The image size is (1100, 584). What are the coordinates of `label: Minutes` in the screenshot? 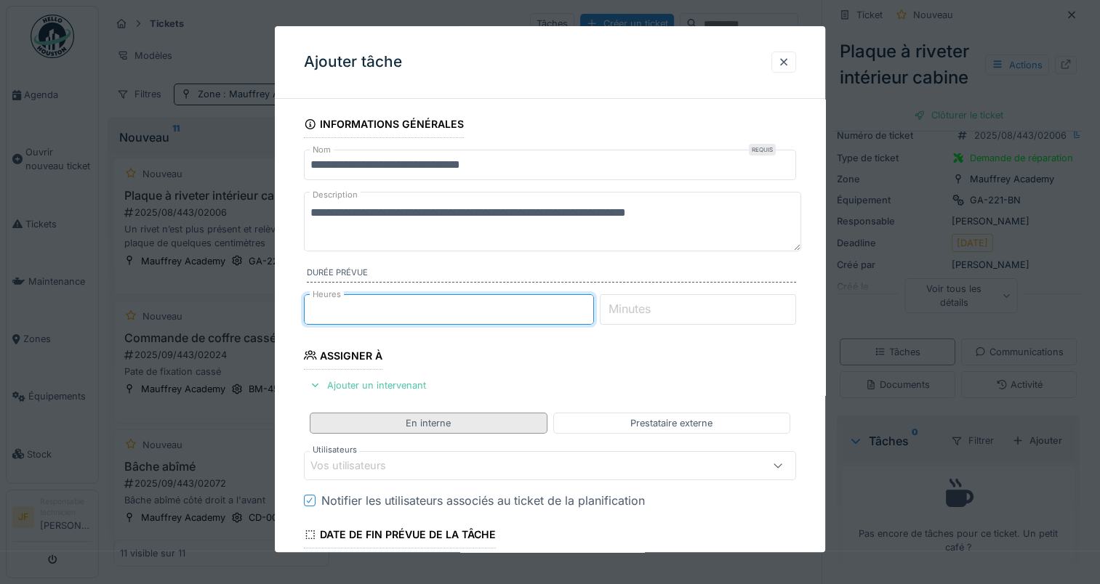 It's located at (629, 309).